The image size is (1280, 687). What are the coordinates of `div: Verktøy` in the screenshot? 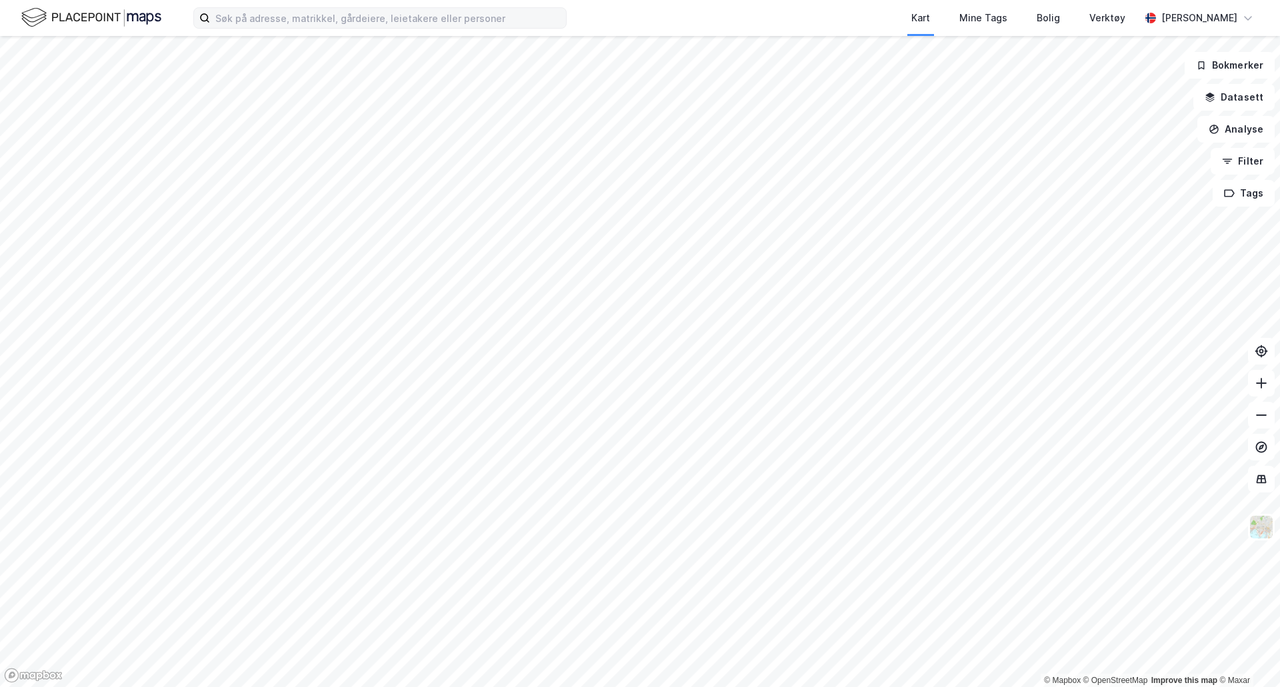 It's located at (1107, 18).